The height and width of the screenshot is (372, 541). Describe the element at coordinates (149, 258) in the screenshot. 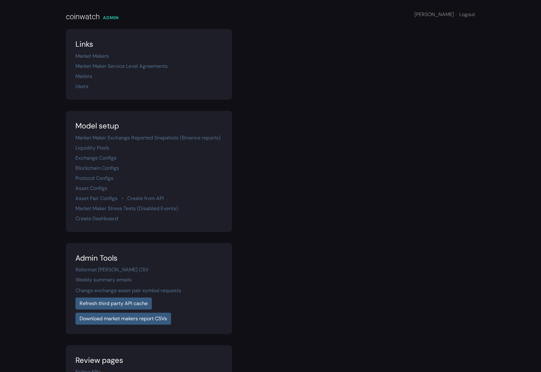

I see `div: Admin Tools` at that location.